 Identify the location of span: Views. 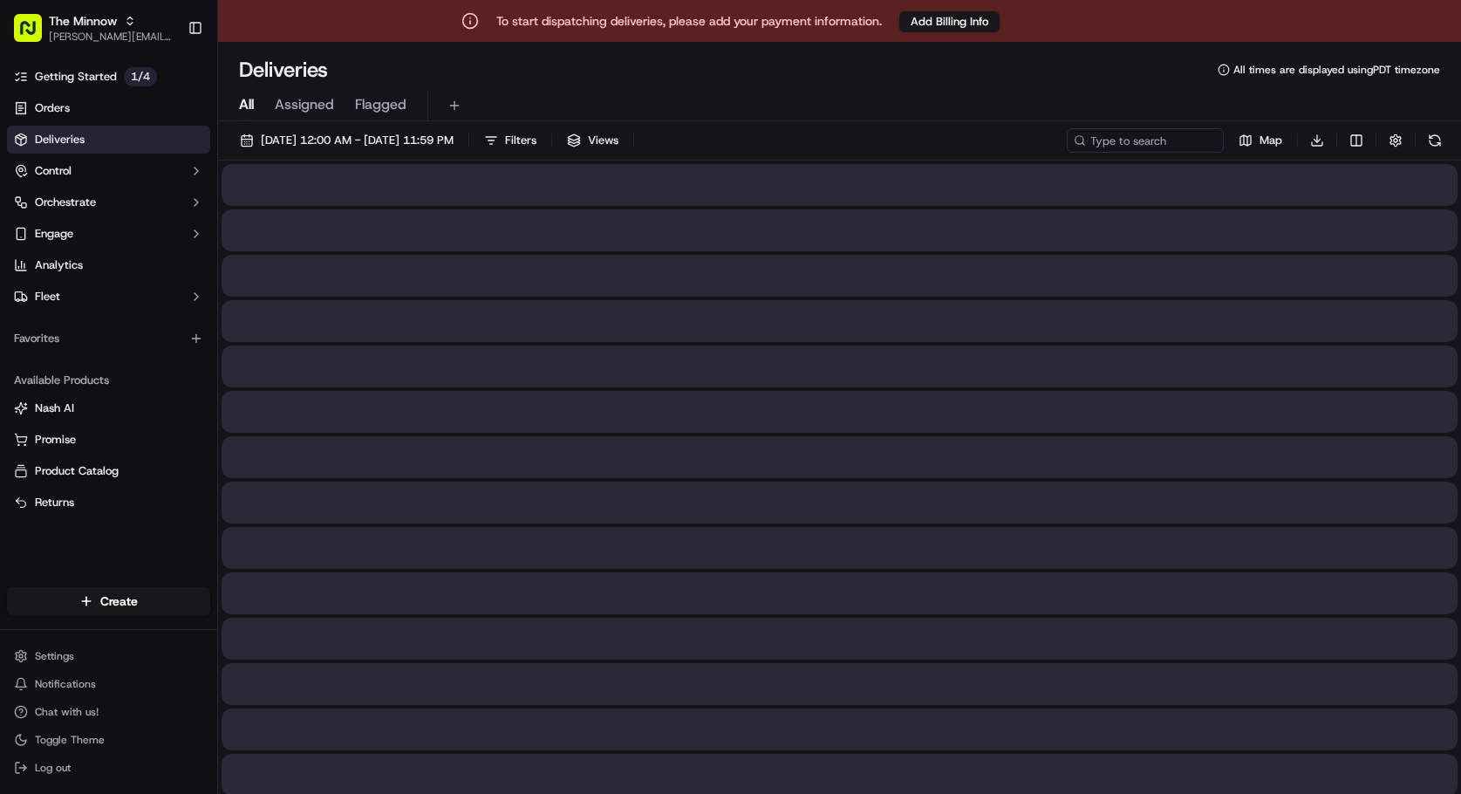
(603, 140).